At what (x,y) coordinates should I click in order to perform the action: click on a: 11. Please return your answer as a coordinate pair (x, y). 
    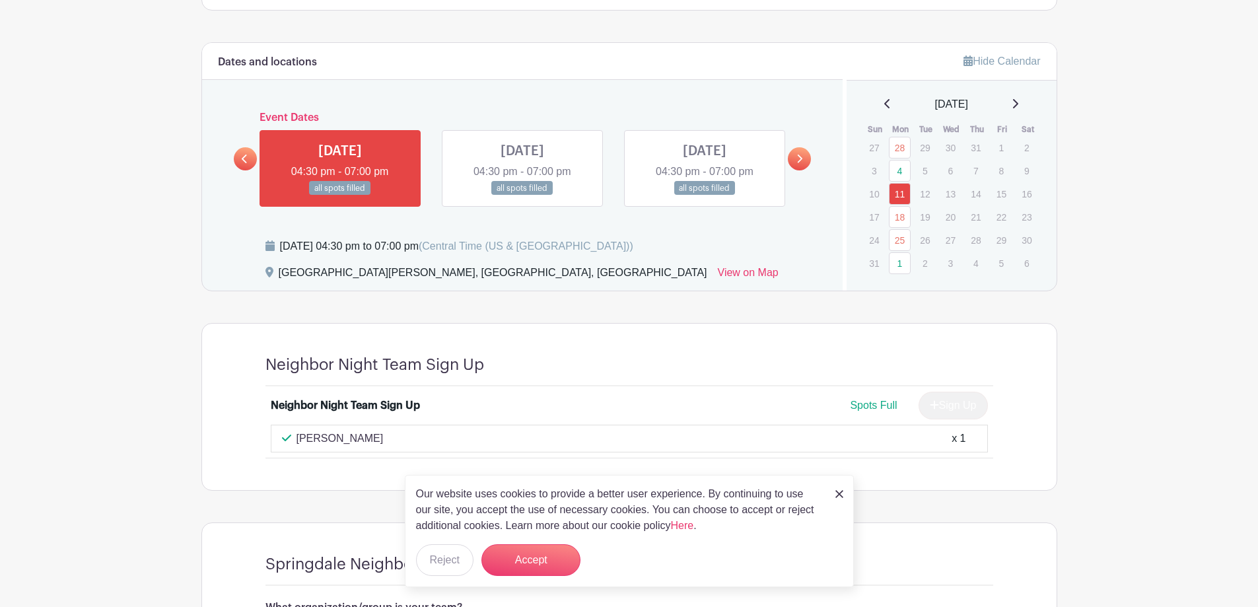
    Looking at the image, I should click on (899, 193).